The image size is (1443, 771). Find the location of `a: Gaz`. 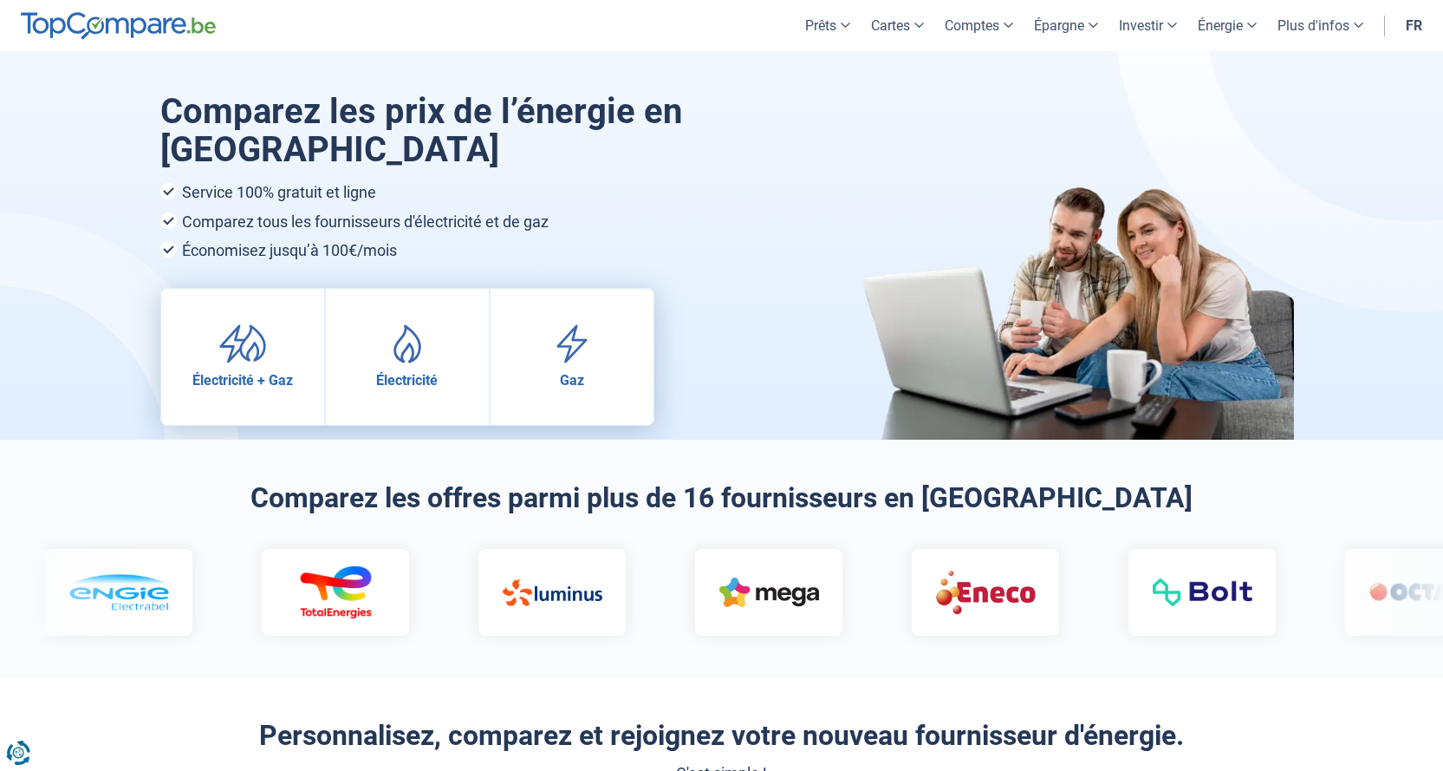

a: Gaz is located at coordinates (572, 356).